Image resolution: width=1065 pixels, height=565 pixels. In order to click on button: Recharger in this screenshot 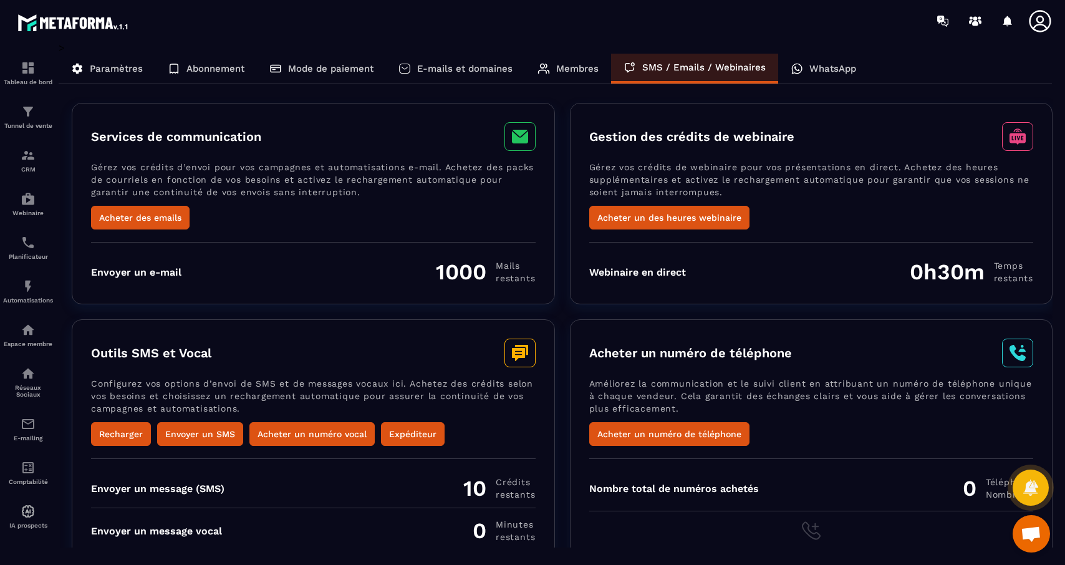, I will do `click(121, 434)`.